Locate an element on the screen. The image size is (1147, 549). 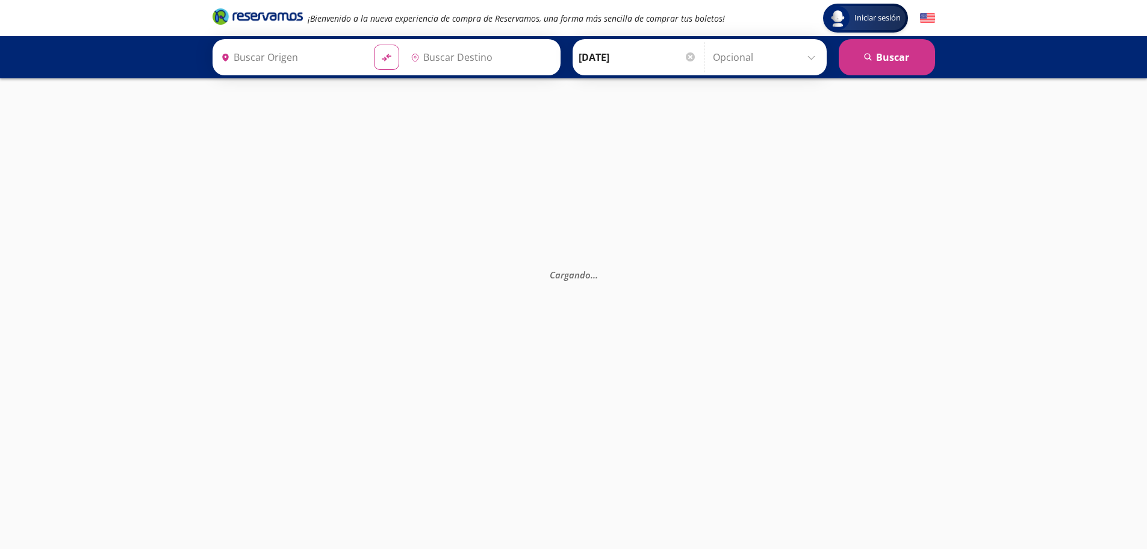
button: English is located at coordinates (927, 18).